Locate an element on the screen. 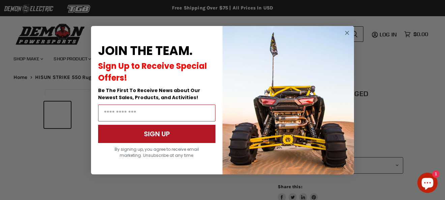 The height and width of the screenshot is (200, 445). span: Sign Up to Receive Special Offers! is located at coordinates (152, 72).